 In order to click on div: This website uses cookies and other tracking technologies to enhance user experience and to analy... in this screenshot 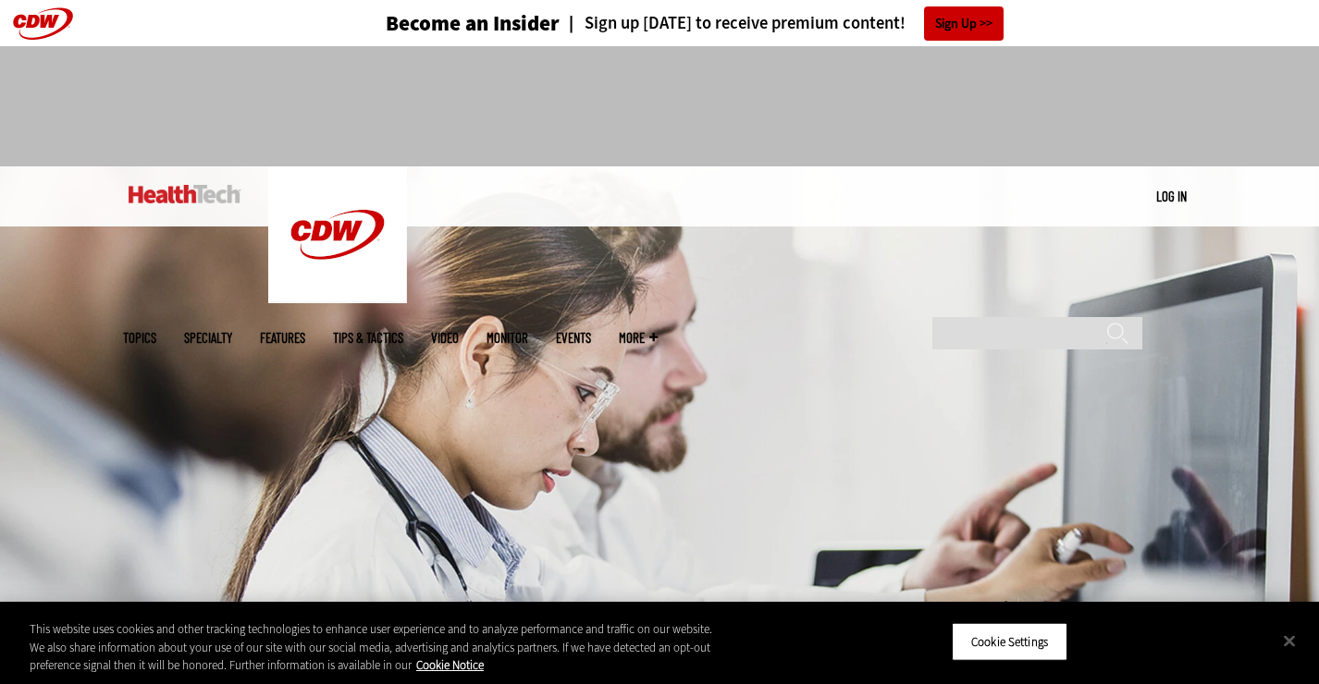, I will do `click(377, 647)`.